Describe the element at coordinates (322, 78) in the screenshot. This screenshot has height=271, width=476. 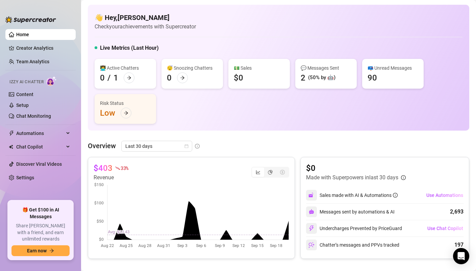
I see `div: (50% by 🤖)` at that location.